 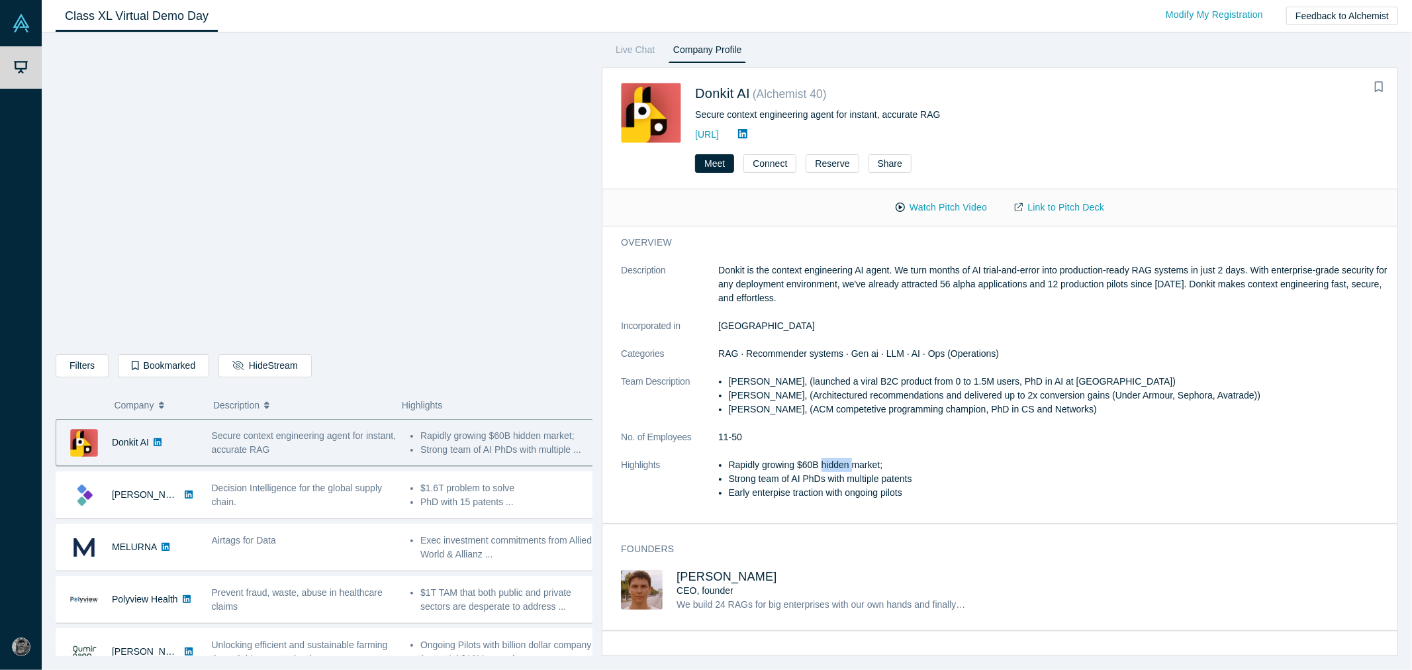 I want to click on a: Live Chat, so click(x=635, y=52).